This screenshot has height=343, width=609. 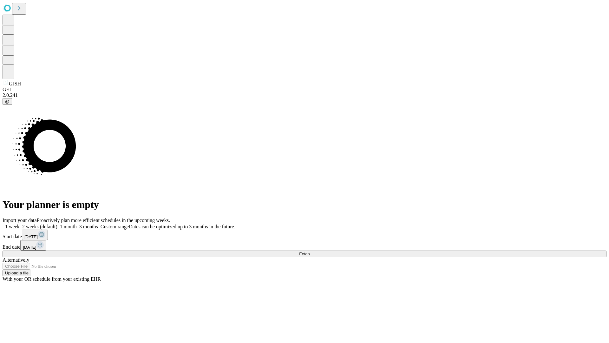 What do you see at coordinates (15, 83) in the screenshot?
I see `span: GJSH` at bounding box center [15, 83].